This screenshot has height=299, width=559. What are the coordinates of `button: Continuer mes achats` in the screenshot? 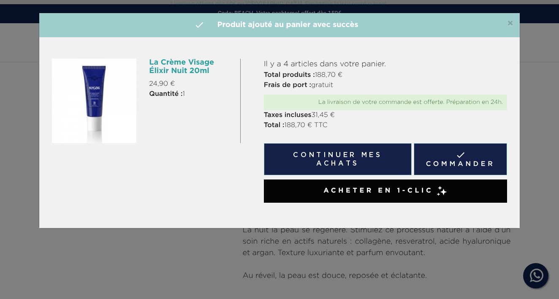 It's located at (338, 159).